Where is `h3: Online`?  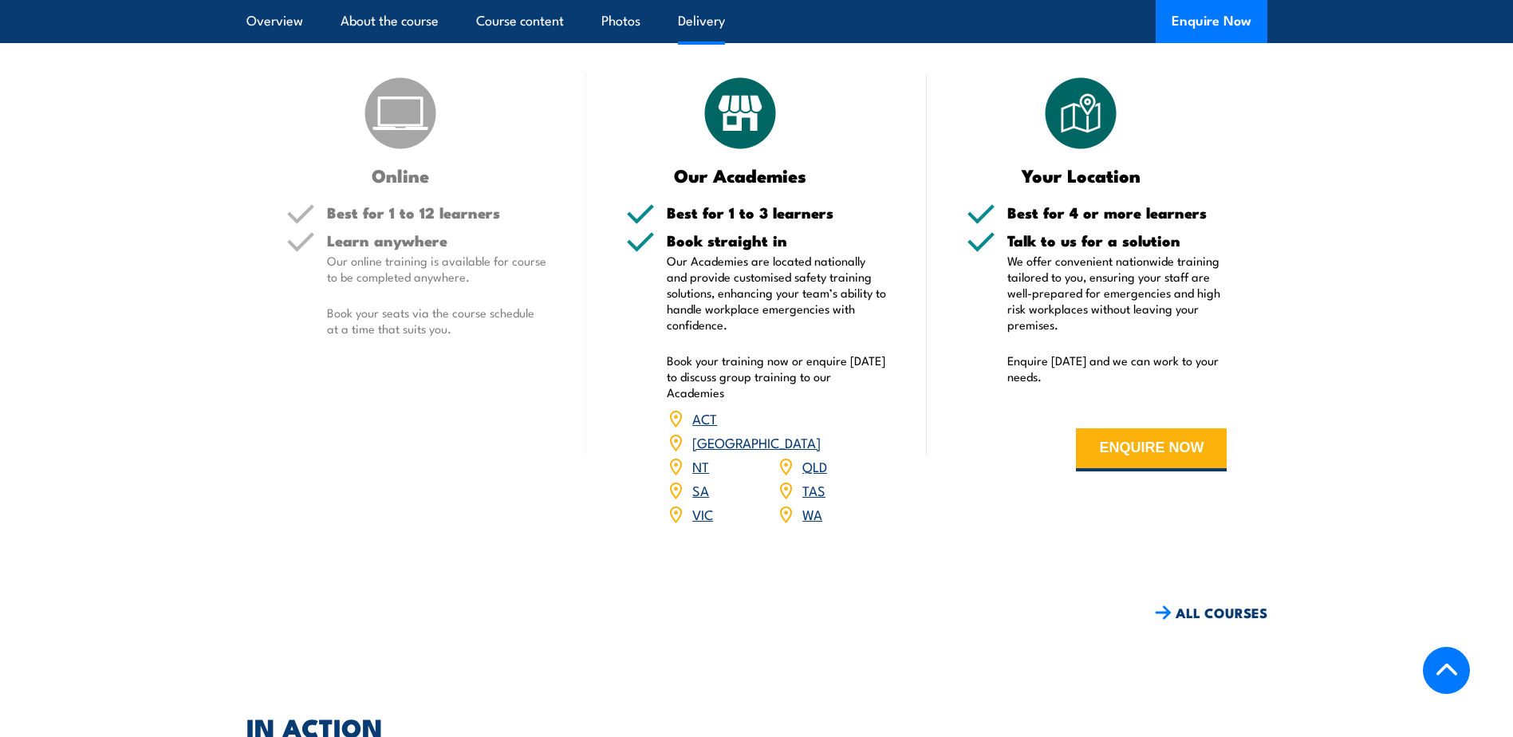 h3: Online is located at coordinates (400, 175).